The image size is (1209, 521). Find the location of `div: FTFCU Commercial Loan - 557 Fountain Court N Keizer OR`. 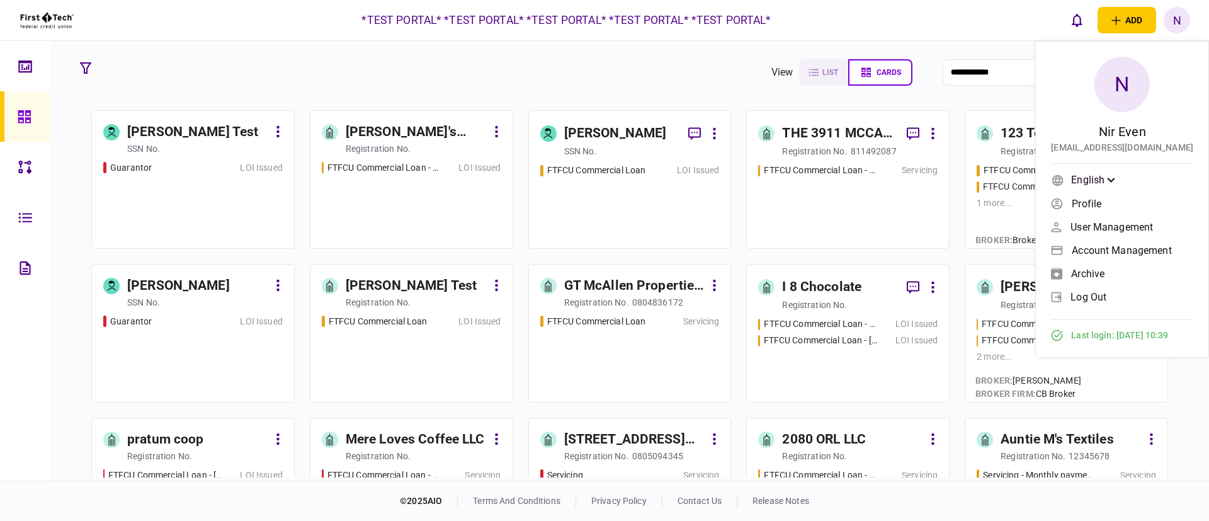

div: FTFCU Commercial Loan - 557 Fountain Court N Keizer OR is located at coordinates (820, 324).